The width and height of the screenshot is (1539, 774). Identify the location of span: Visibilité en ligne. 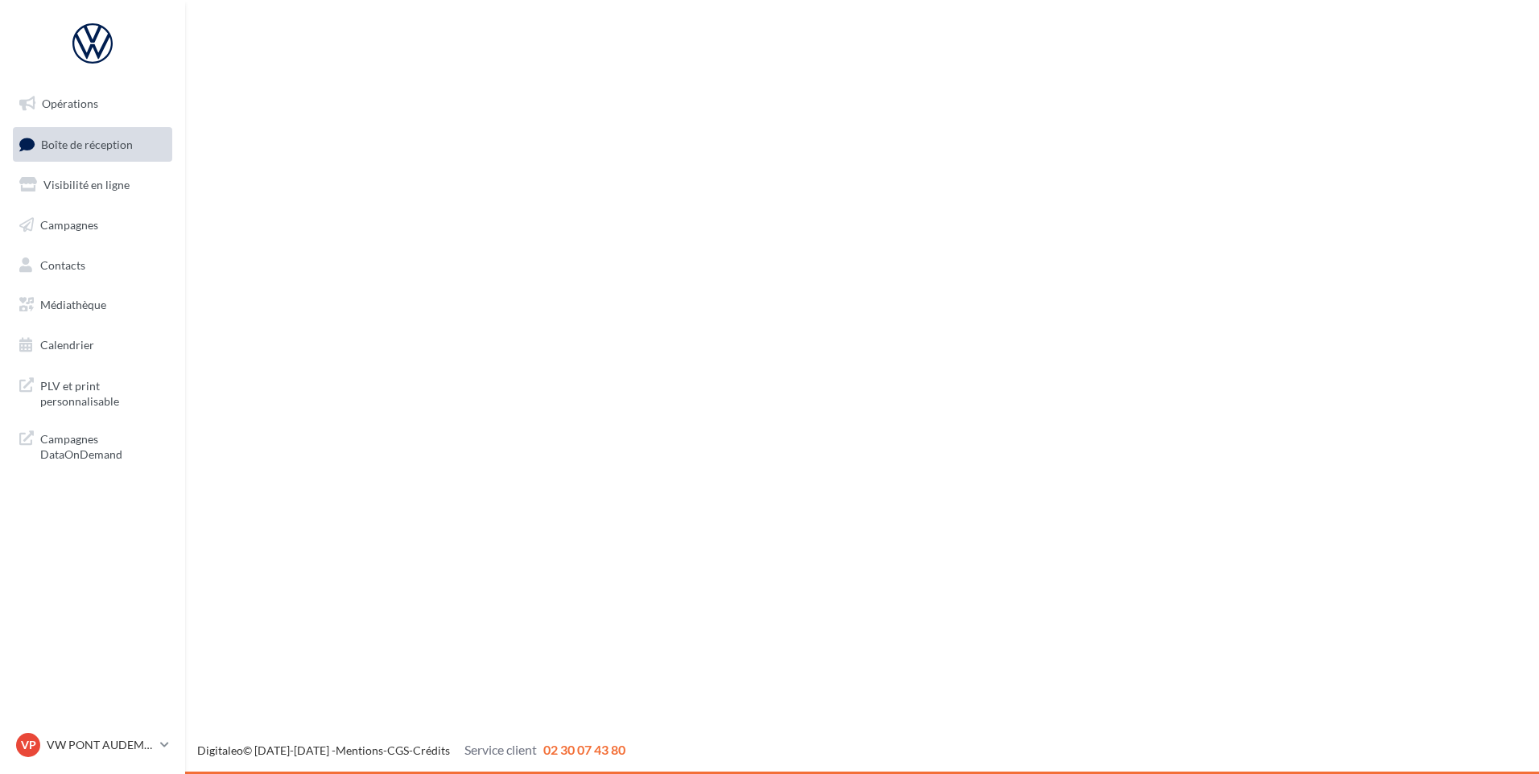
(86, 184).